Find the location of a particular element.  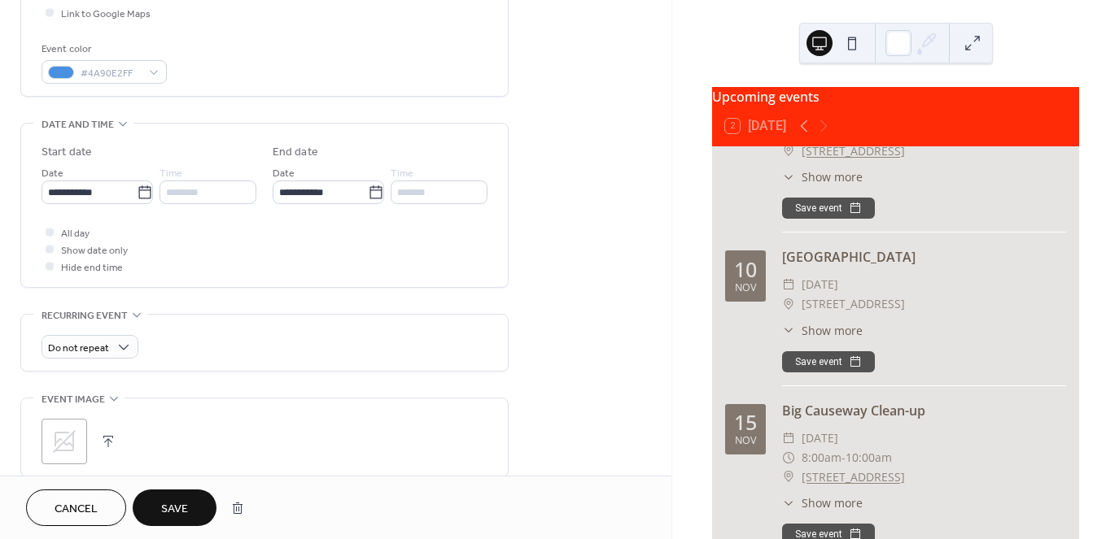

span: Recurring event is located at coordinates (85, 316).